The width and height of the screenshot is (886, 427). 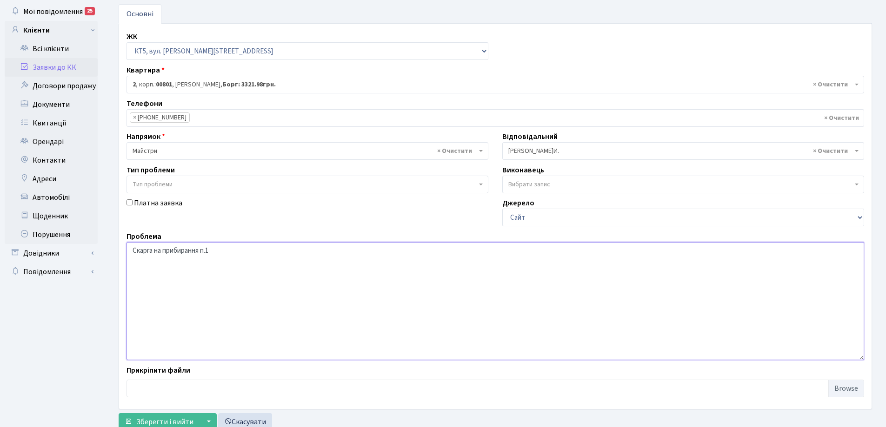 I want to click on a: Документи, so click(x=51, y=105).